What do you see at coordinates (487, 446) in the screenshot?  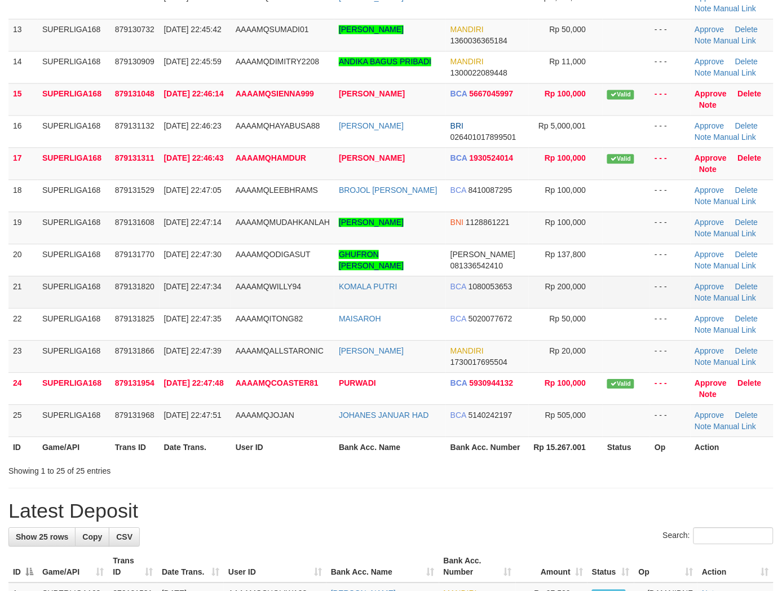 I see `th: Bank Acc. Number` at bounding box center [487, 446].